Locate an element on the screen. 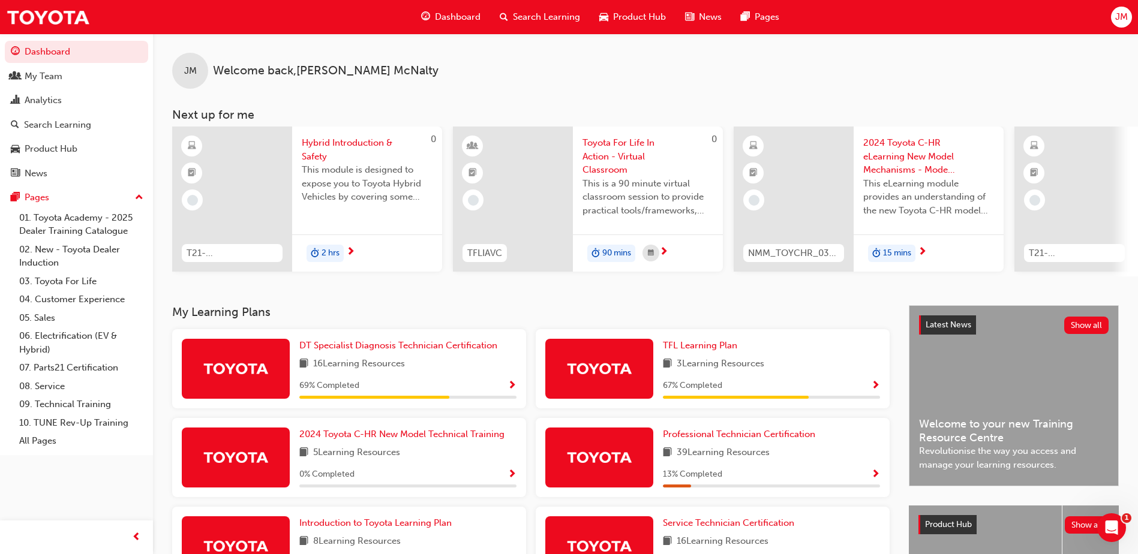 This screenshot has width=1138, height=554. button: Pages is located at coordinates (76, 197).